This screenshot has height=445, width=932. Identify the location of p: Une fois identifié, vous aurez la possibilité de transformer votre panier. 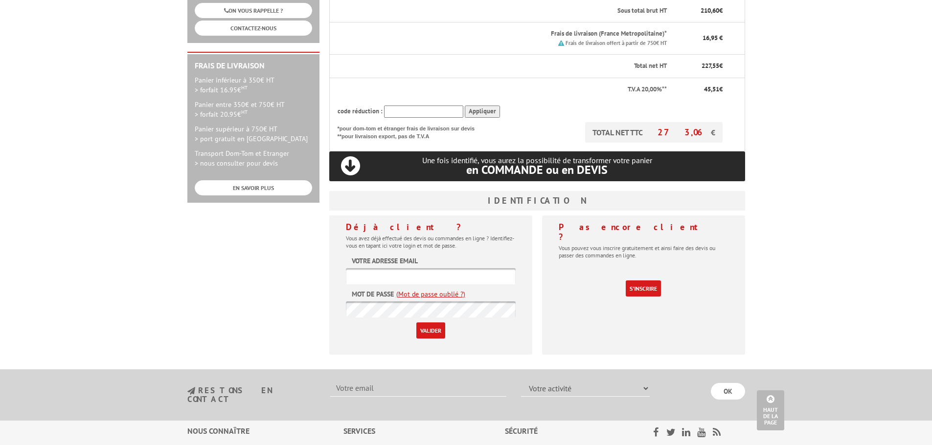
(537, 166).